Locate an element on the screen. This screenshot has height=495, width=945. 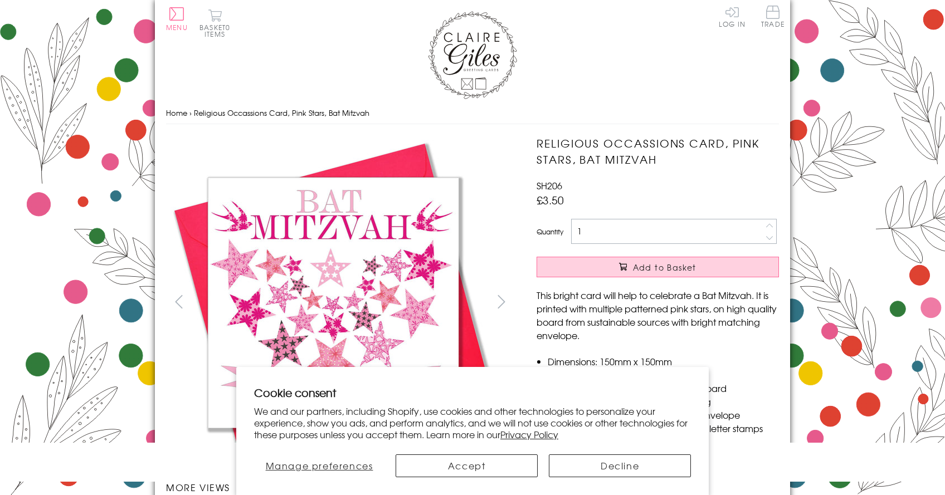
button: Manage preferences is located at coordinates (319, 466).